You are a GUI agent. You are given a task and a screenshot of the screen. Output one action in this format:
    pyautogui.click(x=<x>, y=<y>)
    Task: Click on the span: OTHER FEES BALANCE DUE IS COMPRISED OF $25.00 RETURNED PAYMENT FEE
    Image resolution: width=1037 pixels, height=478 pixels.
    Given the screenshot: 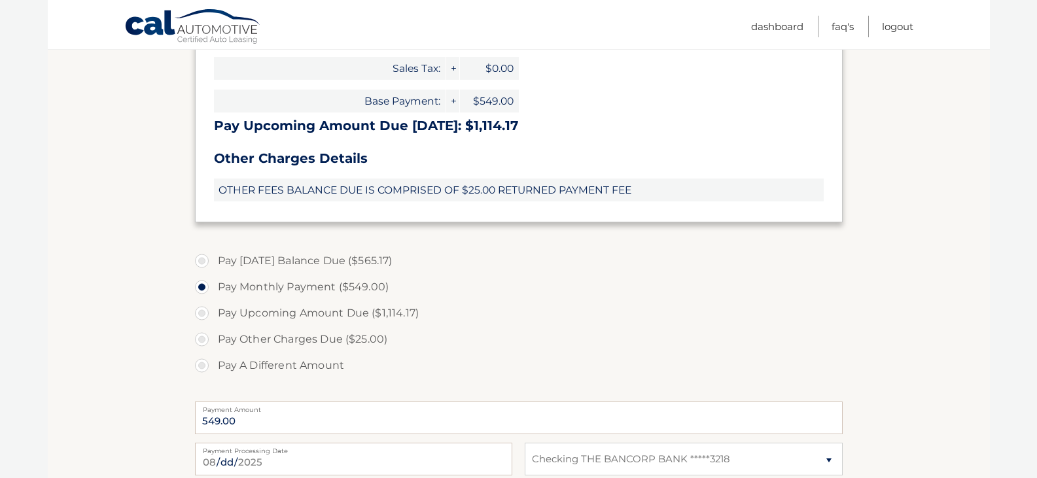 What is the action you would take?
    pyautogui.click(x=519, y=190)
    